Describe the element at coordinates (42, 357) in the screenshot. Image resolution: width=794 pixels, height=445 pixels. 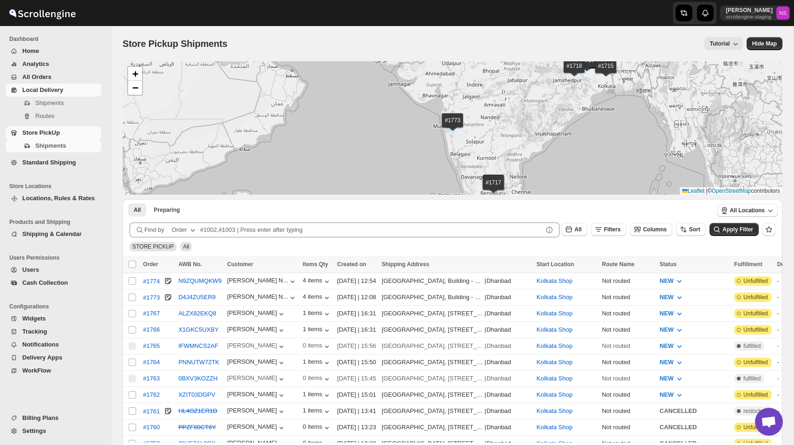
I see `span: Delivery Apps` at that location.